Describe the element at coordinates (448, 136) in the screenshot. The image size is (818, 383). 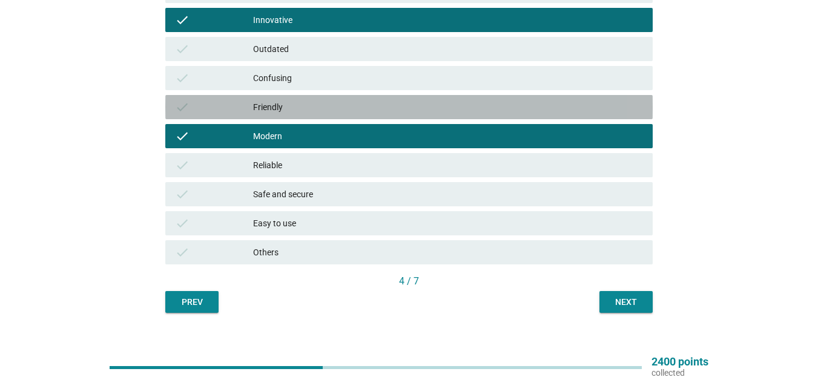
I see `div: Modern` at that location.